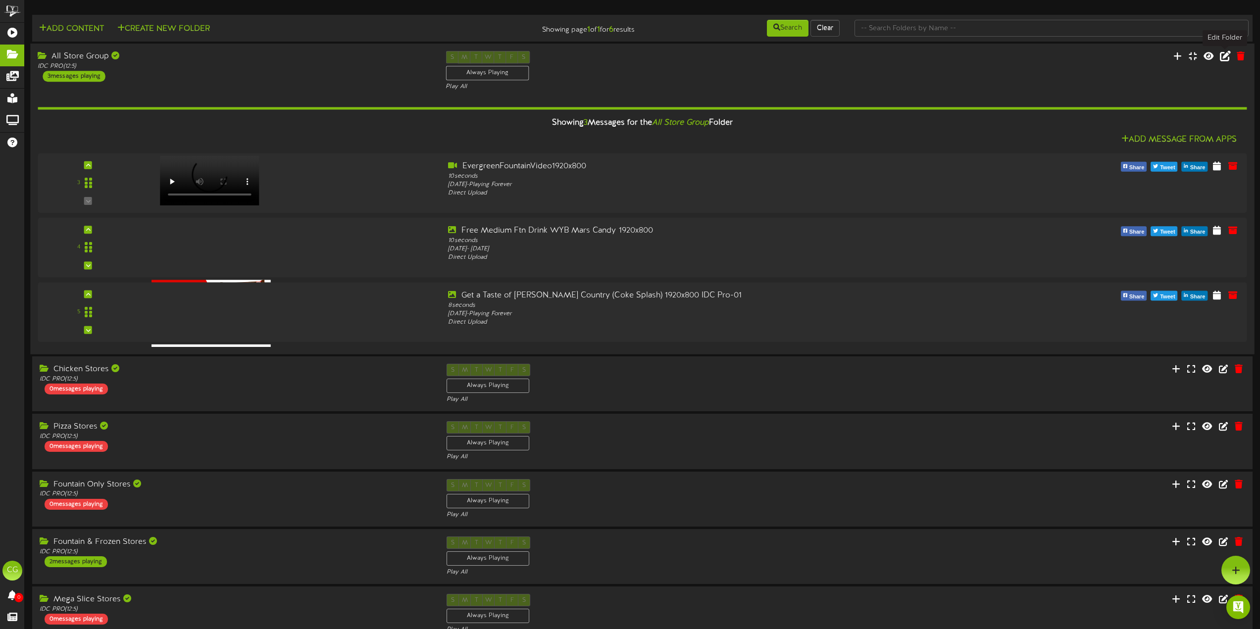  I want to click on button: Search, so click(788, 28).